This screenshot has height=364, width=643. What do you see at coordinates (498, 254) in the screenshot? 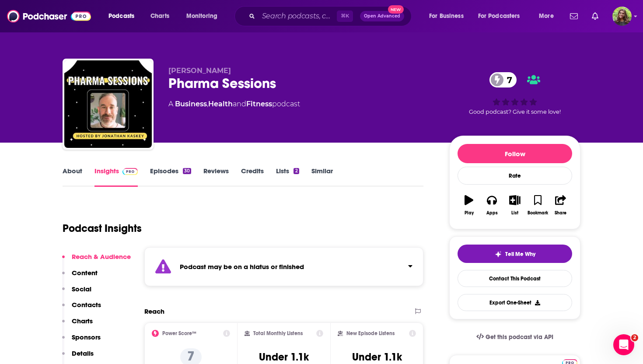
I see `img: tell me why sparkle` at bounding box center [498, 254].